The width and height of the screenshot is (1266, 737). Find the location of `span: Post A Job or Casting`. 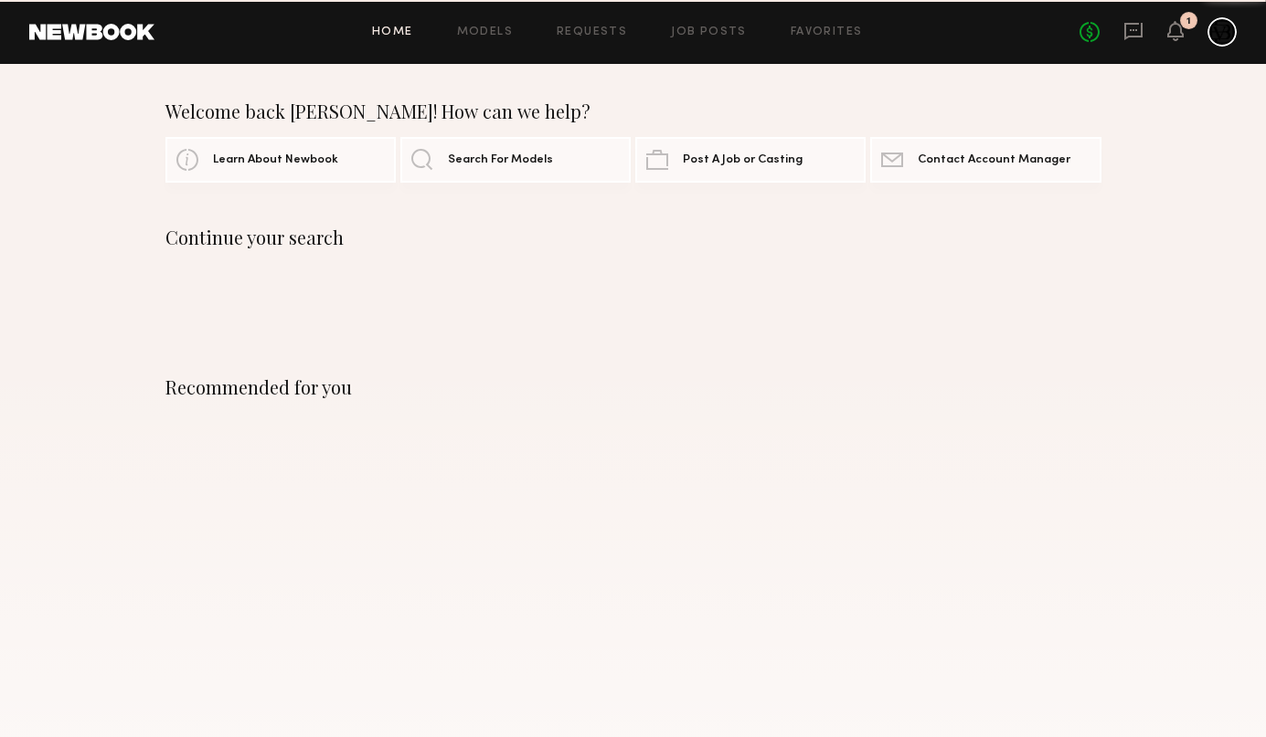

span: Post A Job or Casting is located at coordinates (742, 160).